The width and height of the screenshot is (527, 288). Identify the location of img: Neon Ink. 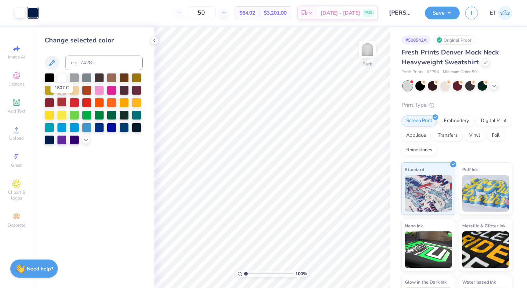
(428, 250).